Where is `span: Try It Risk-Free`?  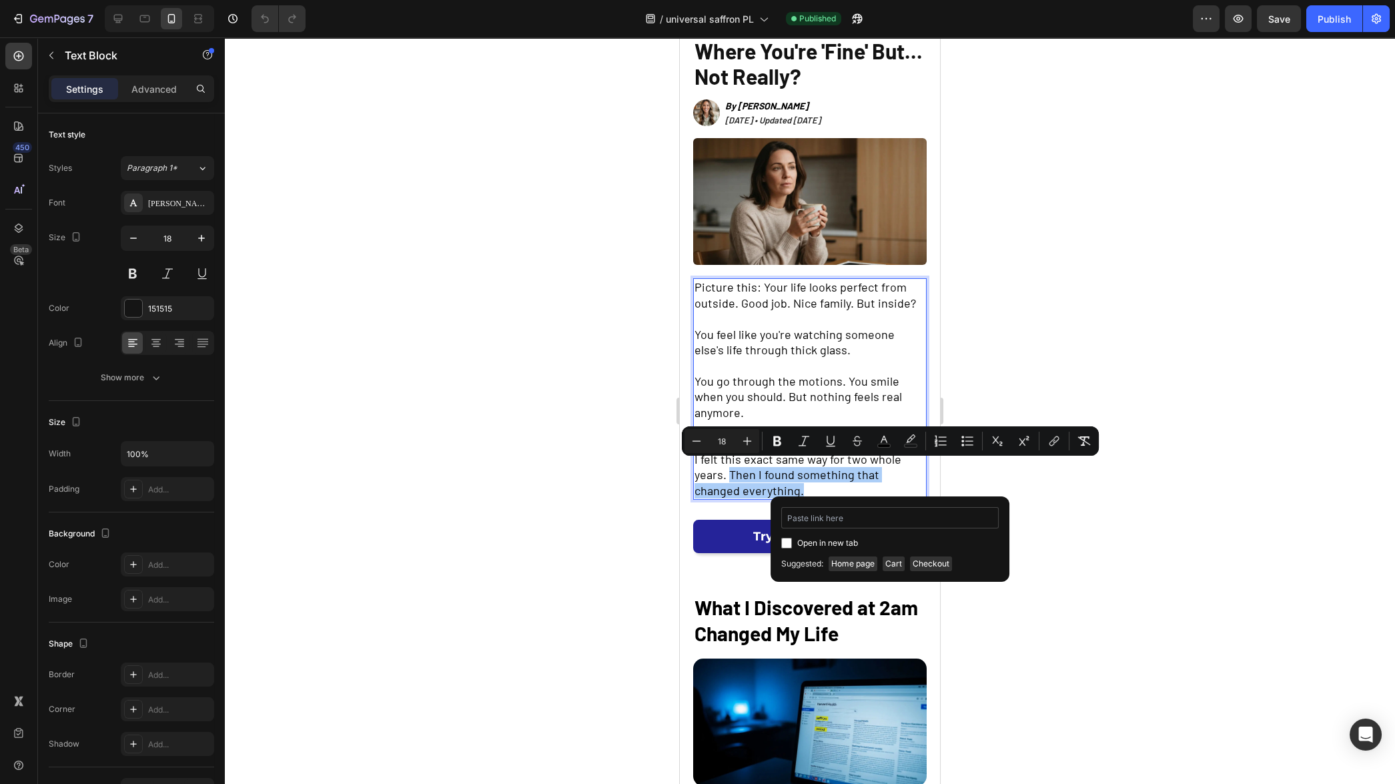 span: Try It Risk-Free is located at coordinates (121, 499).